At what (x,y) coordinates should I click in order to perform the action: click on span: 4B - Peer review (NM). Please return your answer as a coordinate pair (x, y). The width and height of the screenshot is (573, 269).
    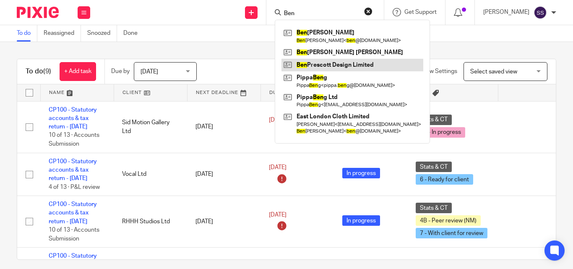
    Looking at the image, I should click on (448, 220).